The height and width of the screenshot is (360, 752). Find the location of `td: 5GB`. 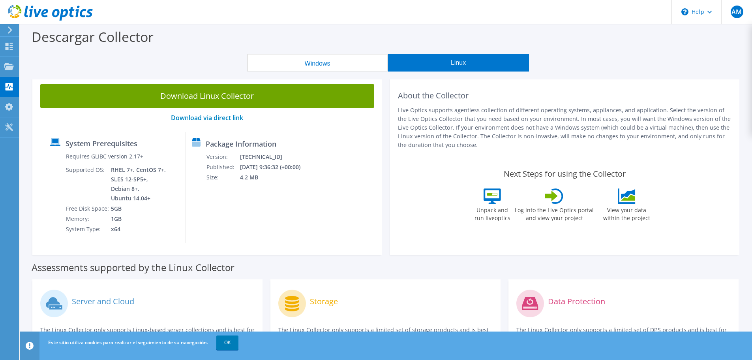

td: 5GB is located at coordinates (139, 209).